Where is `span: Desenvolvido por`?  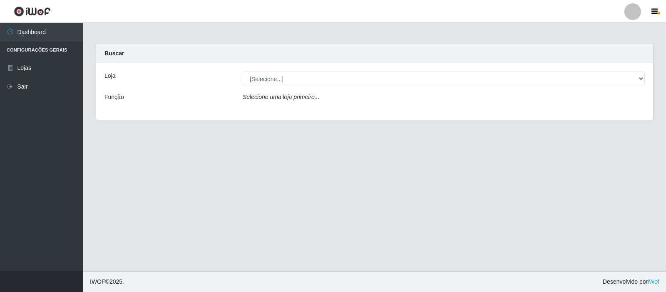 span: Desenvolvido por is located at coordinates (631, 282).